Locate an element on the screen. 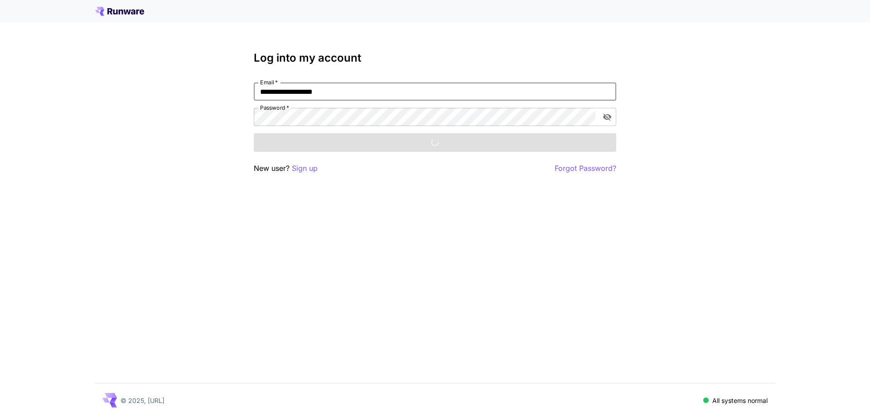 This screenshot has height=417, width=870. button: Sign up is located at coordinates (305, 168).